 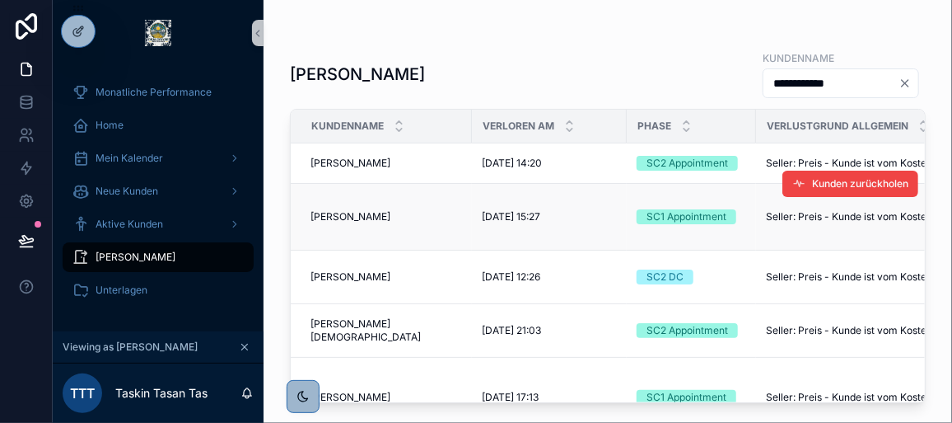 I want to click on span: TTT, so click(x=82, y=393).